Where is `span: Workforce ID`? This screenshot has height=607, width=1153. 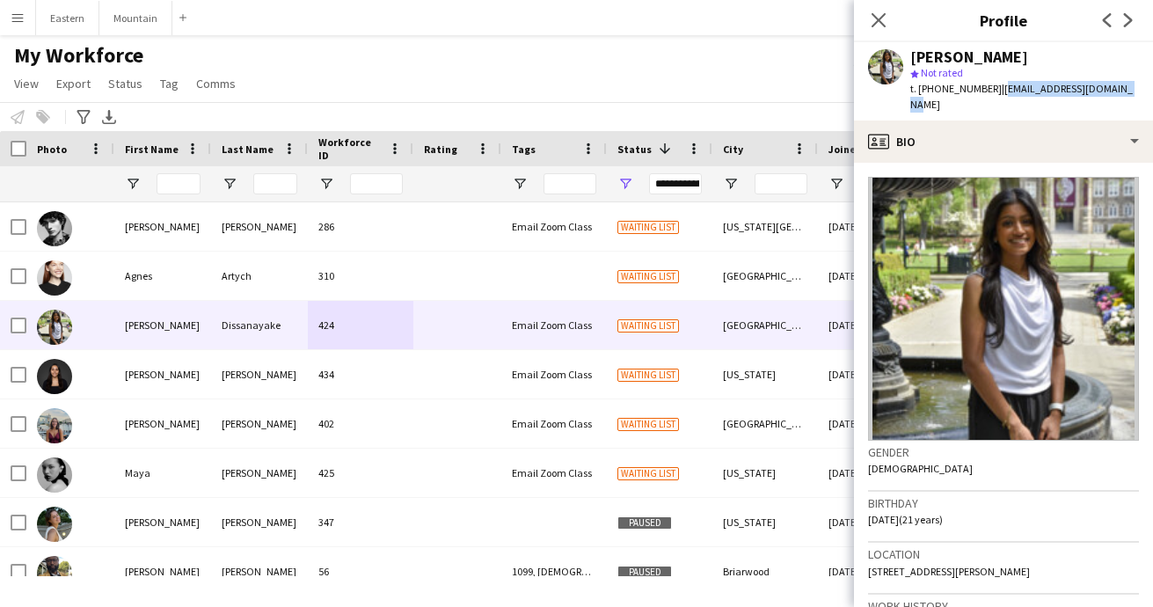 span: Workforce ID is located at coordinates (350, 149).